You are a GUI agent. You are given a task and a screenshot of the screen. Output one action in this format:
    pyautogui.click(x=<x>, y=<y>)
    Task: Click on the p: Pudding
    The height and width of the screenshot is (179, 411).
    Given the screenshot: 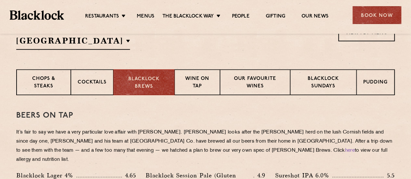 What is the action you would take?
    pyautogui.click(x=376, y=83)
    